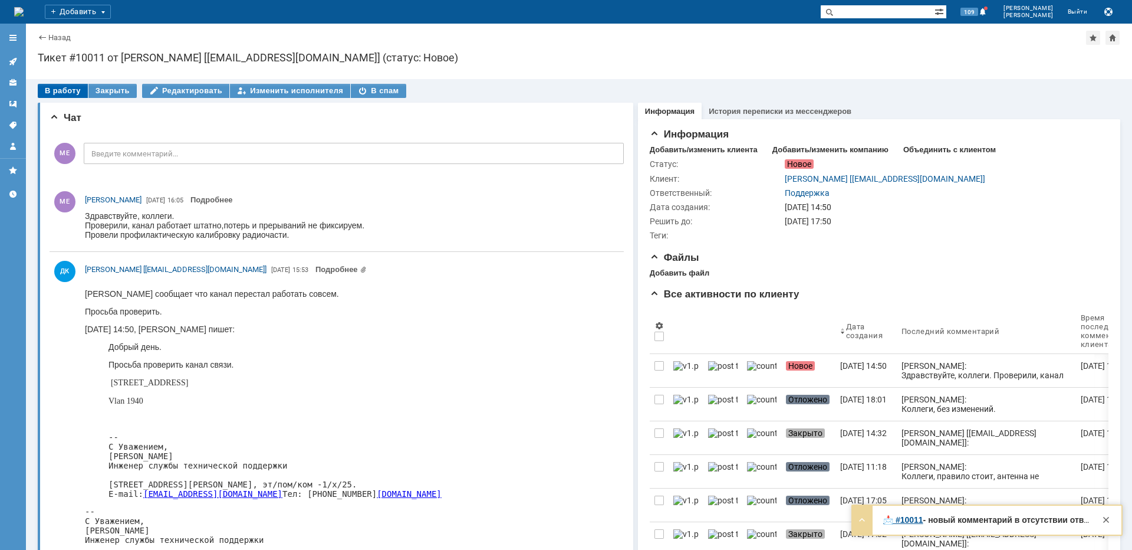 The image size is (1132, 550). What do you see at coordinates (716, 207) in the screenshot?
I see `div: Дата создания:` at bounding box center [716, 207].